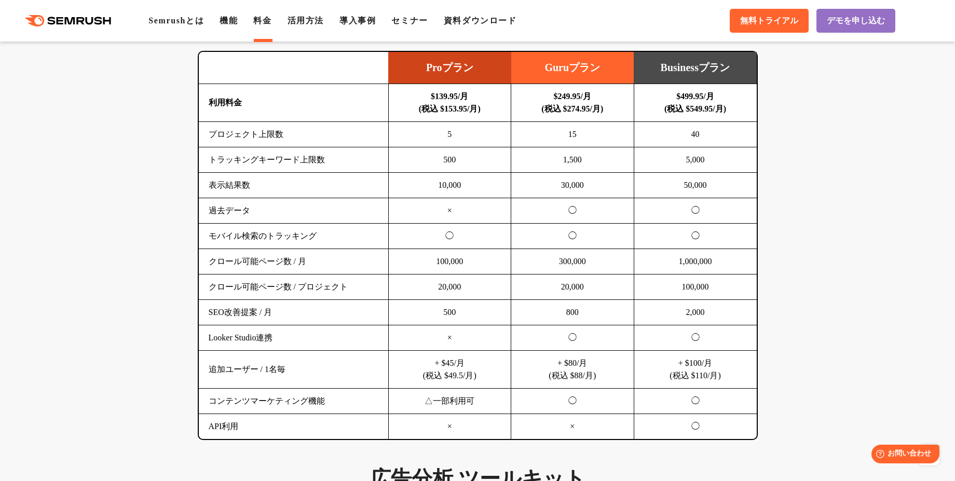 The height and width of the screenshot is (481, 955). I want to click on td: 1,500, so click(573, 160).